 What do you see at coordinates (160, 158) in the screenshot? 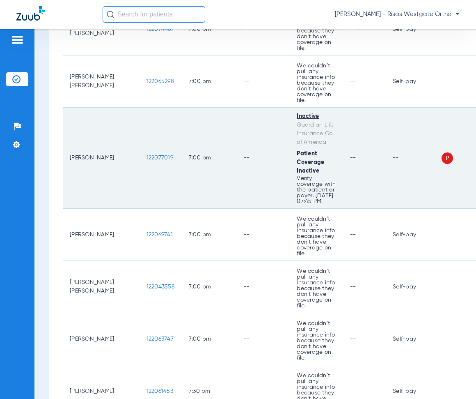
I see `span: 122077019` at bounding box center [160, 158].